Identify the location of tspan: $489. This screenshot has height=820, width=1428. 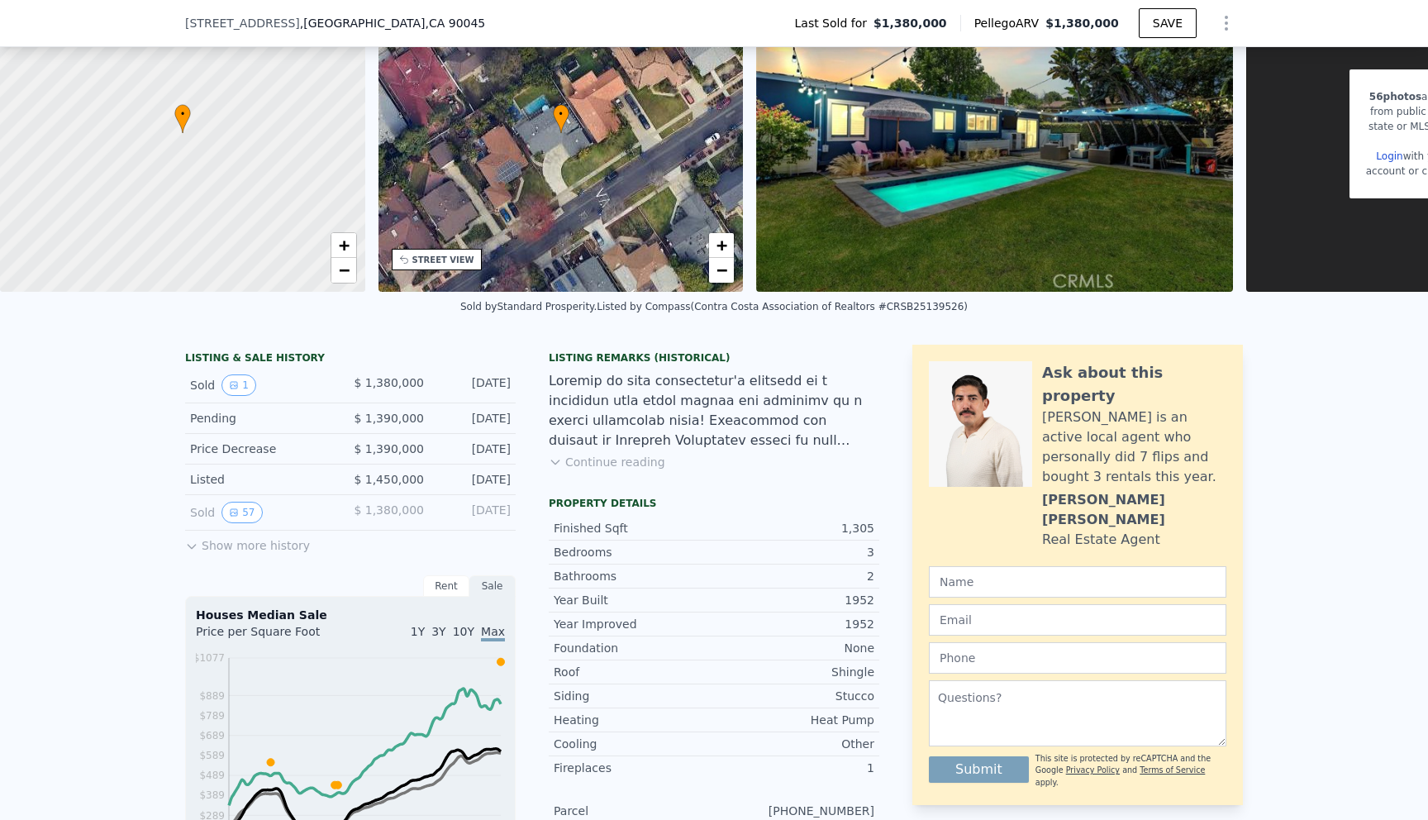
(212, 775).